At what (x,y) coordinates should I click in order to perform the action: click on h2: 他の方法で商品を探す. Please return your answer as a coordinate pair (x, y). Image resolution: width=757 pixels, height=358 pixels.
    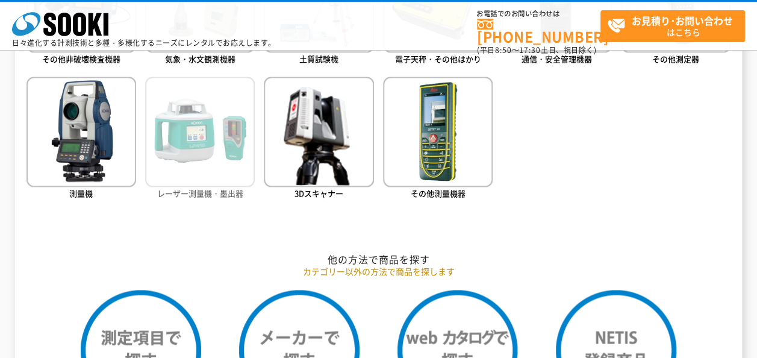
    Looking at the image, I should click on (379, 259).